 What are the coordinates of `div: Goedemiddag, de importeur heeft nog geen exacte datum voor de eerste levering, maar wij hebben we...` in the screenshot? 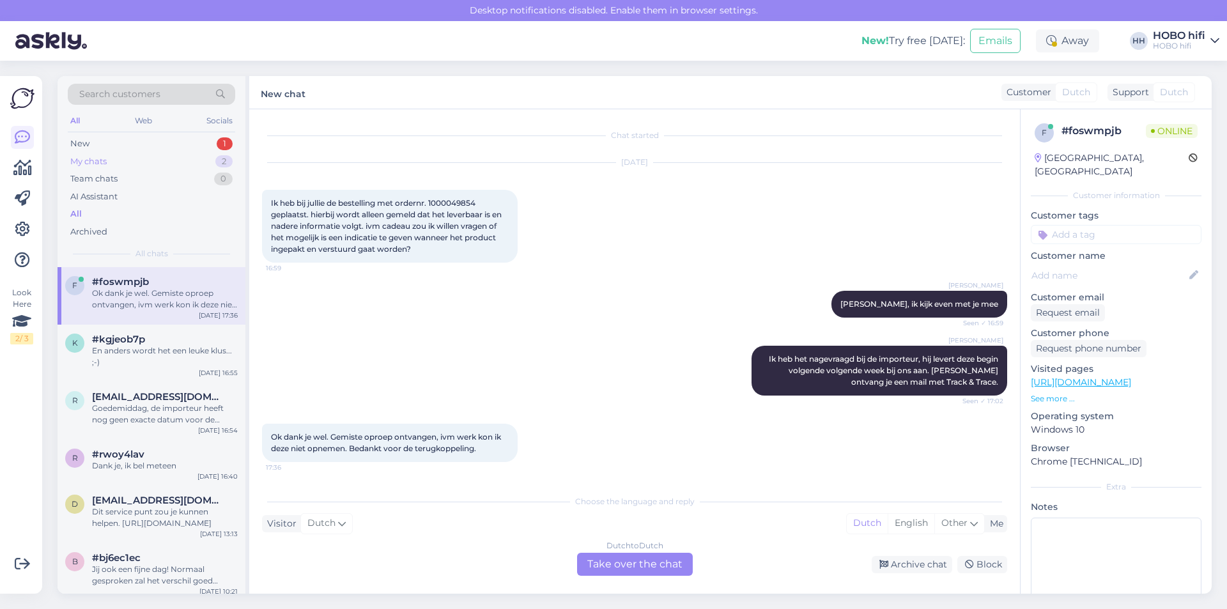 It's located at (165, 414).